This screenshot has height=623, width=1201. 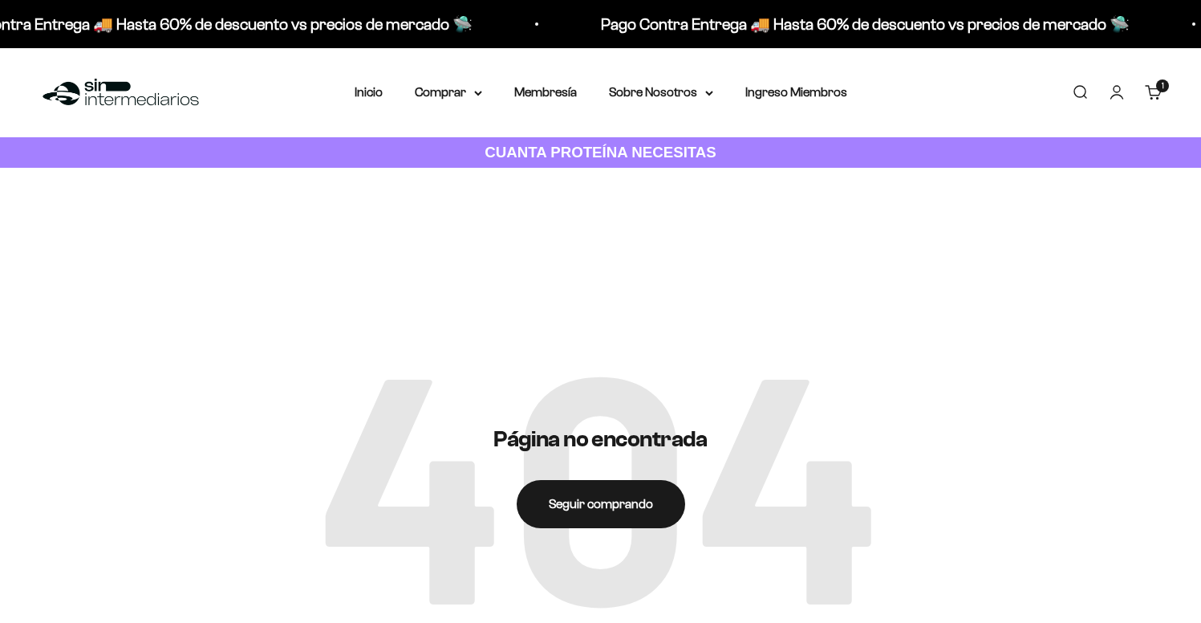 I want to click on summary: Comprar, so click(x=449, y=92).